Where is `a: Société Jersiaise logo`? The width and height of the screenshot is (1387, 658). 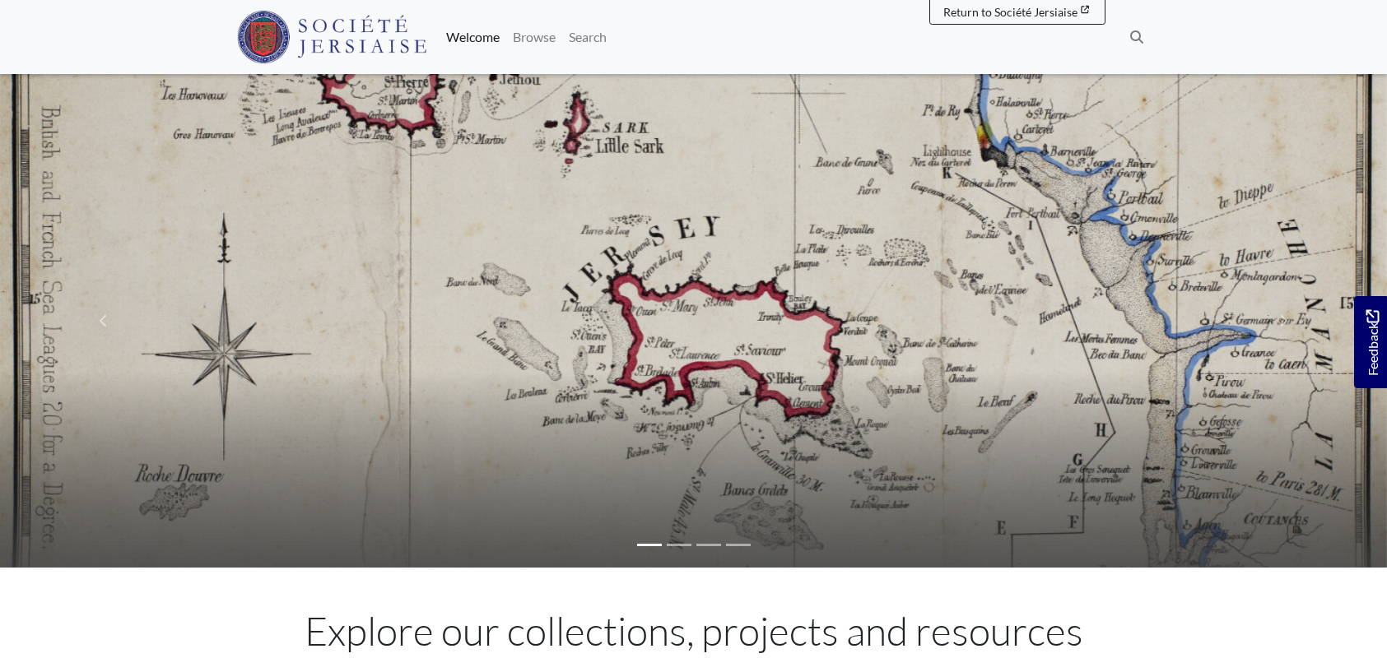 a: Société Jersiaise logo is located at coordinates (332, 37).